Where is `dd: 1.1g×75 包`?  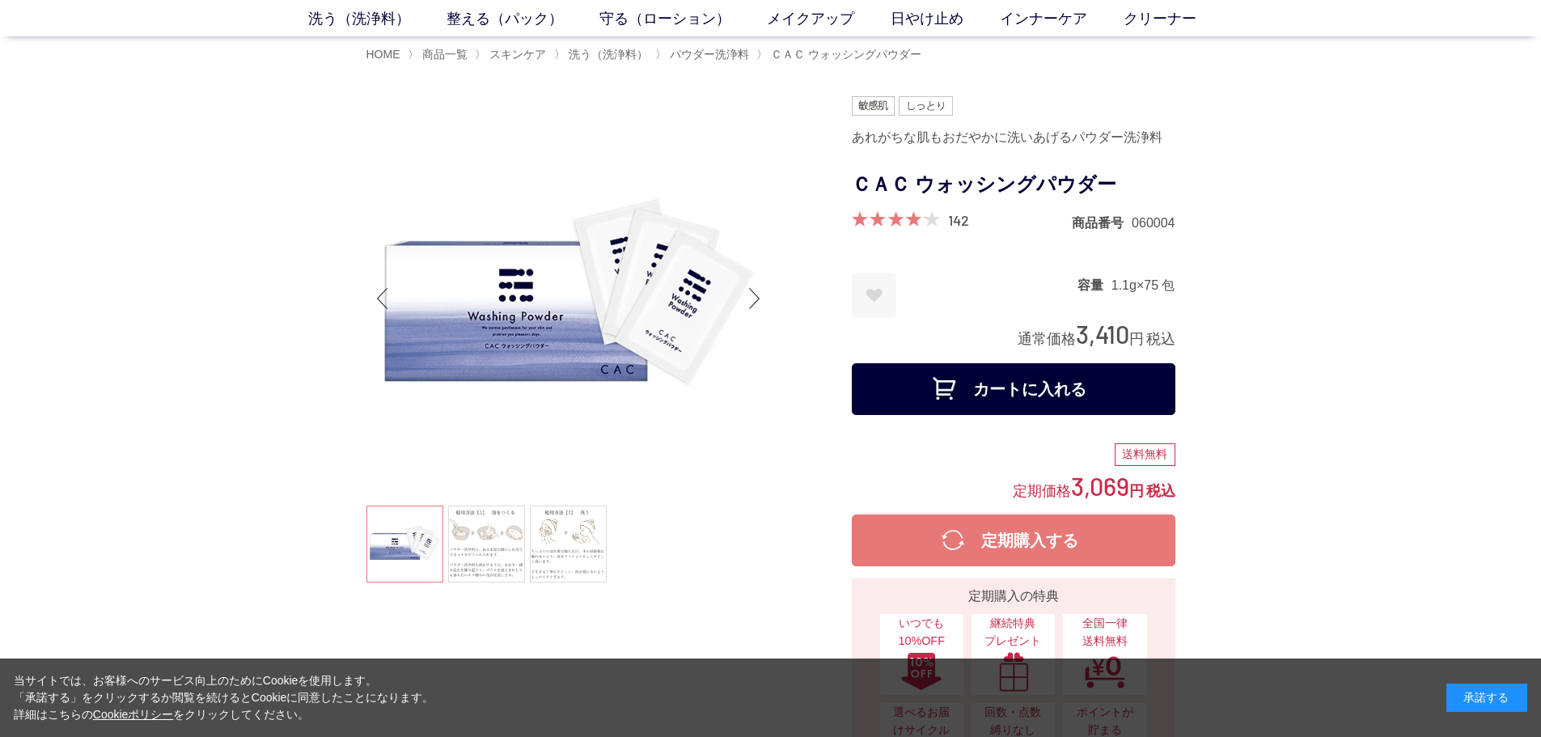
dd: 1.1g×75 包 is located at coordinates (1143, 285).